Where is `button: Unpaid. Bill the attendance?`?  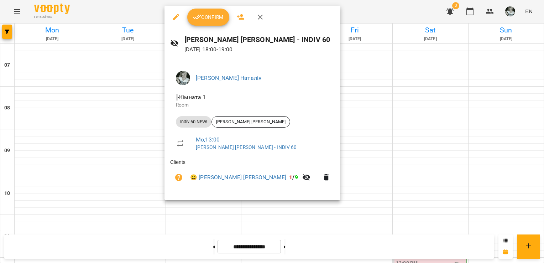 button: Unpaid. Bill the attendance? is located at coordinates (179, 177).